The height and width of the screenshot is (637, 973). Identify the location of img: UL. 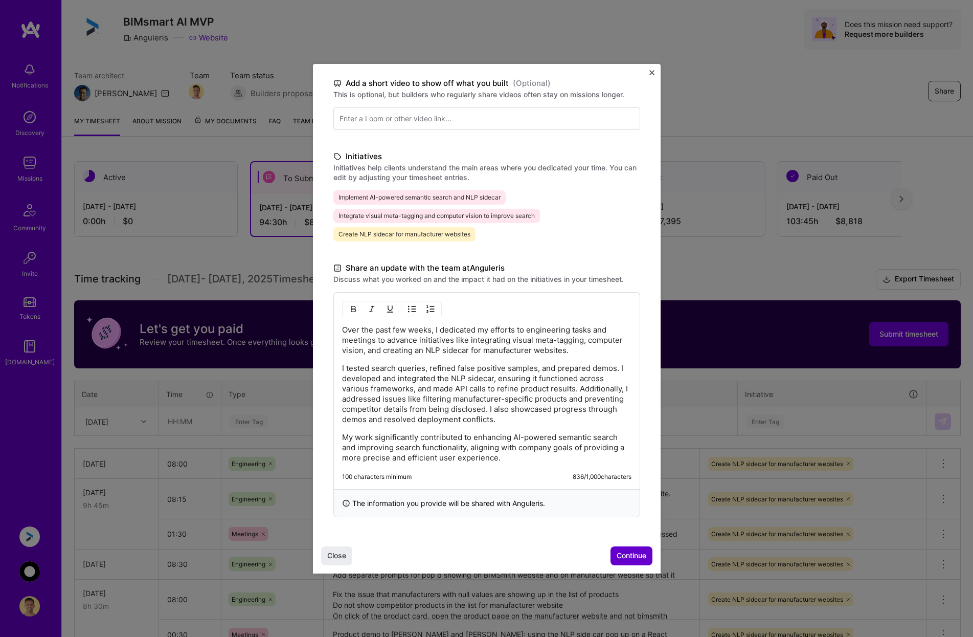
(412, 309).